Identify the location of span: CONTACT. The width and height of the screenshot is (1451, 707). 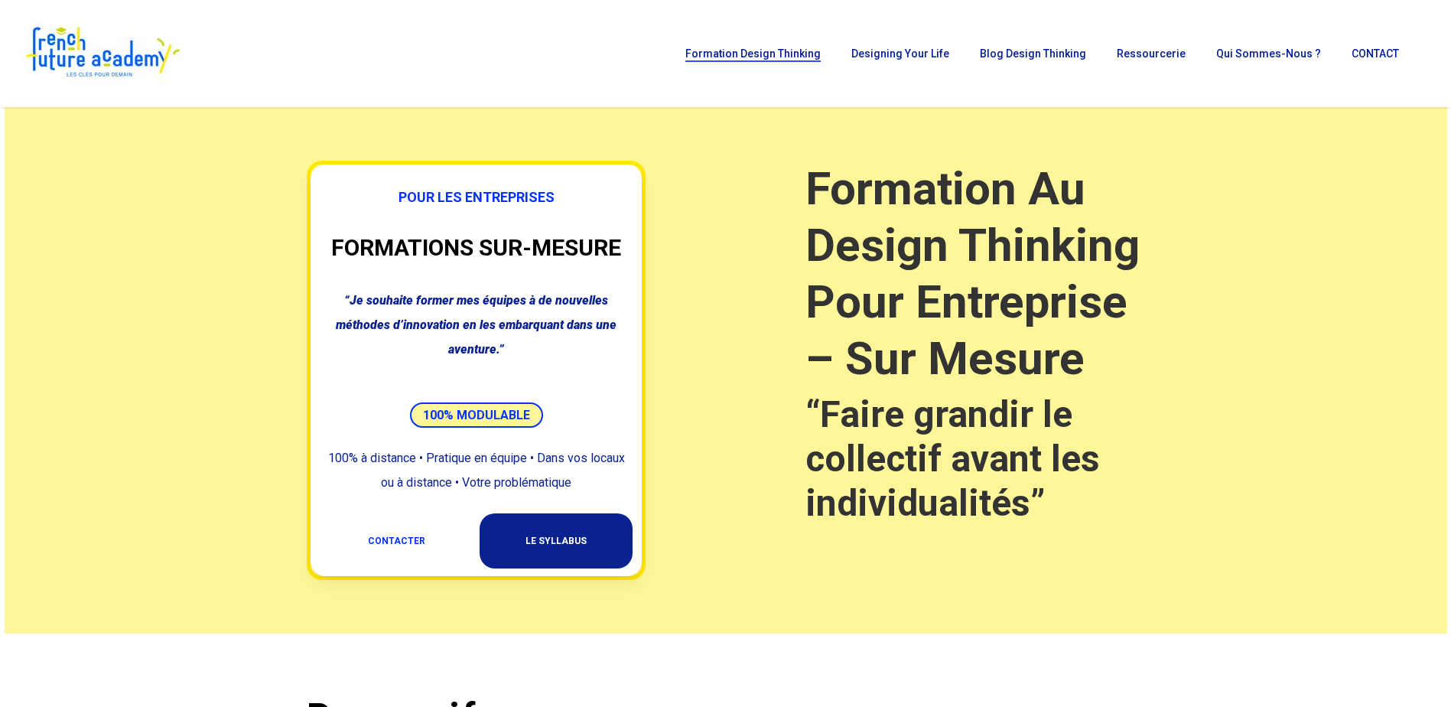
(1375, 54).